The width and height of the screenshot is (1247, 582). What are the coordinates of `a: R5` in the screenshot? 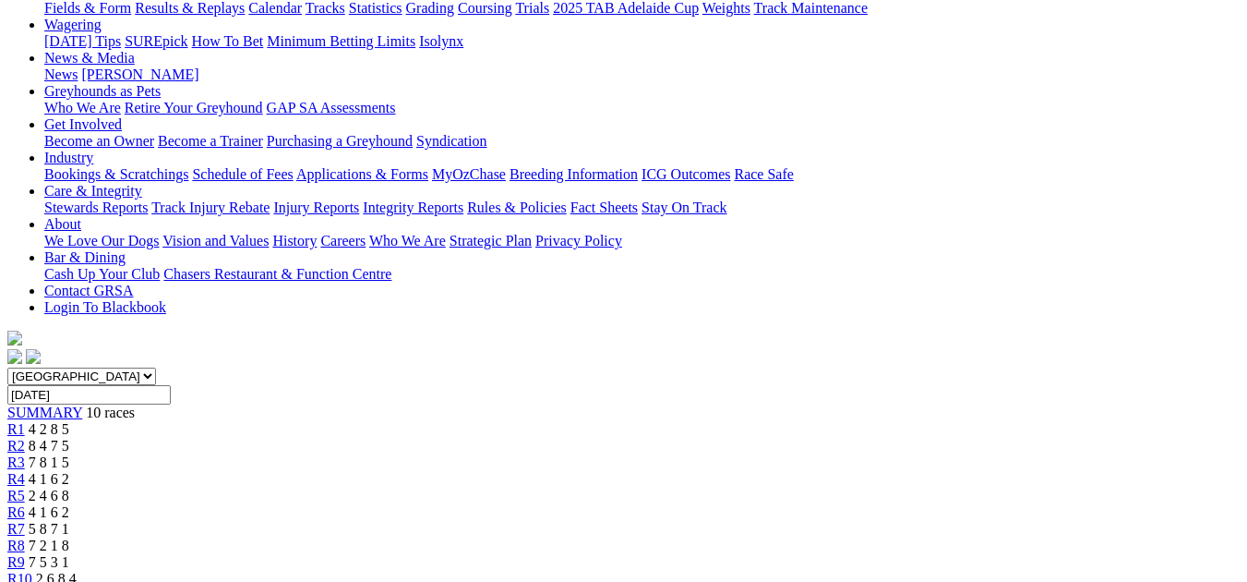 It's located at (16, 495).